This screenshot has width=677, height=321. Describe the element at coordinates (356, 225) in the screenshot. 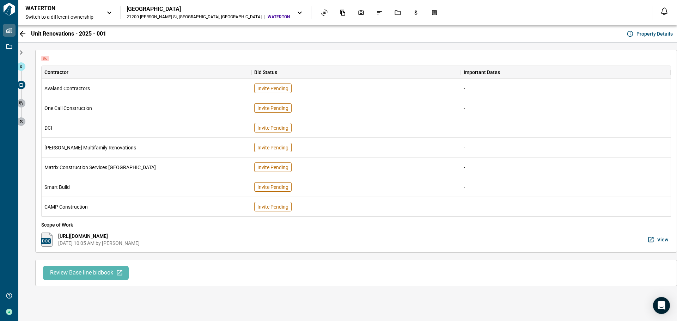

I see `span: Scope of Work` at that location.